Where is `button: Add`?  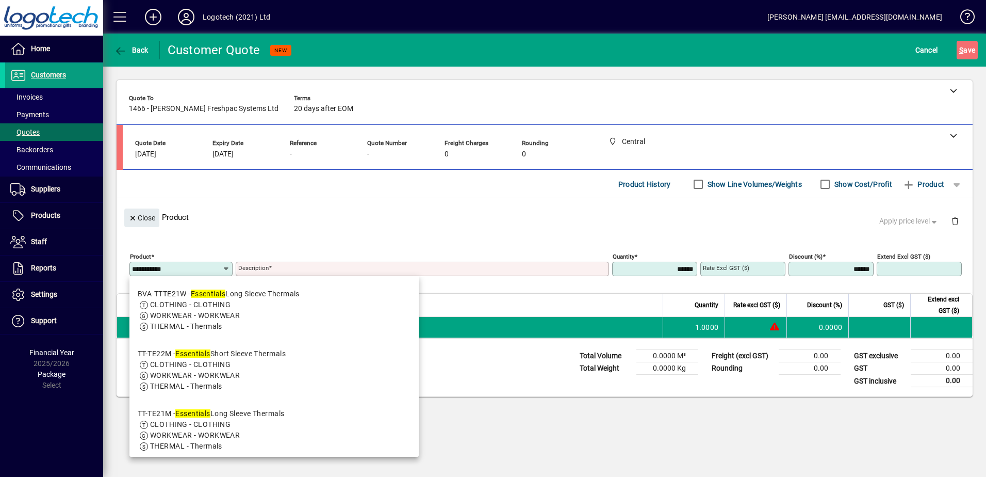
button: Add is located at coordinates (153, 17).